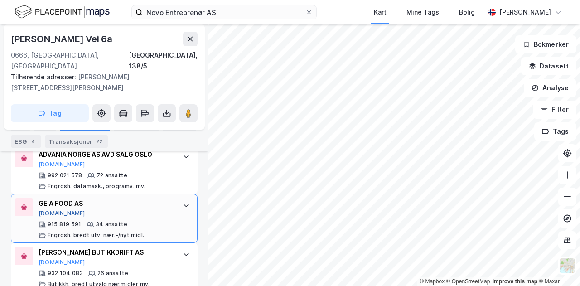 The width and height of the screenshot is (580, 286). What do you see at coordinates (50, 113) in the screenshot?
I see `button: Tag` at bounding box center [50, 113].